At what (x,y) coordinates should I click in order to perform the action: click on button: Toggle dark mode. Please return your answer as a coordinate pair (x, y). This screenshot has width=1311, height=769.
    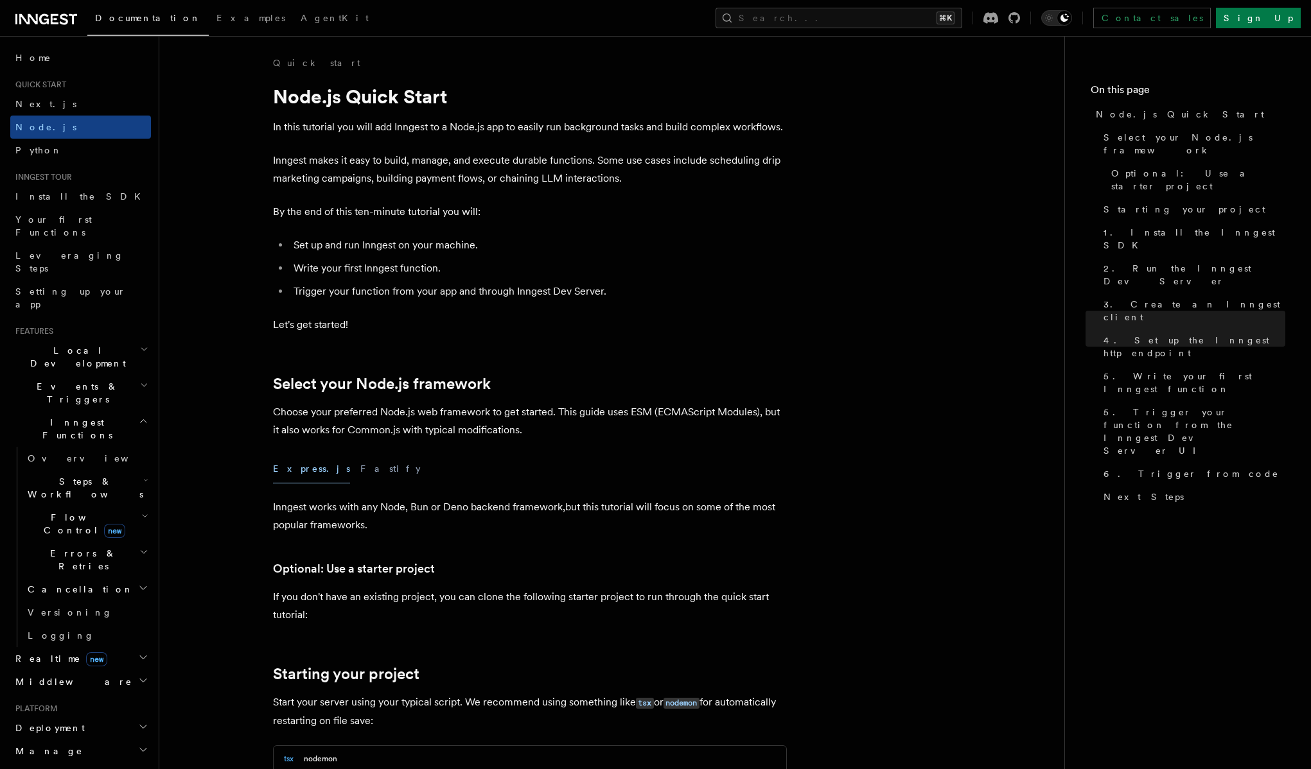
    Looking at the image, I should click on (1056, 18).